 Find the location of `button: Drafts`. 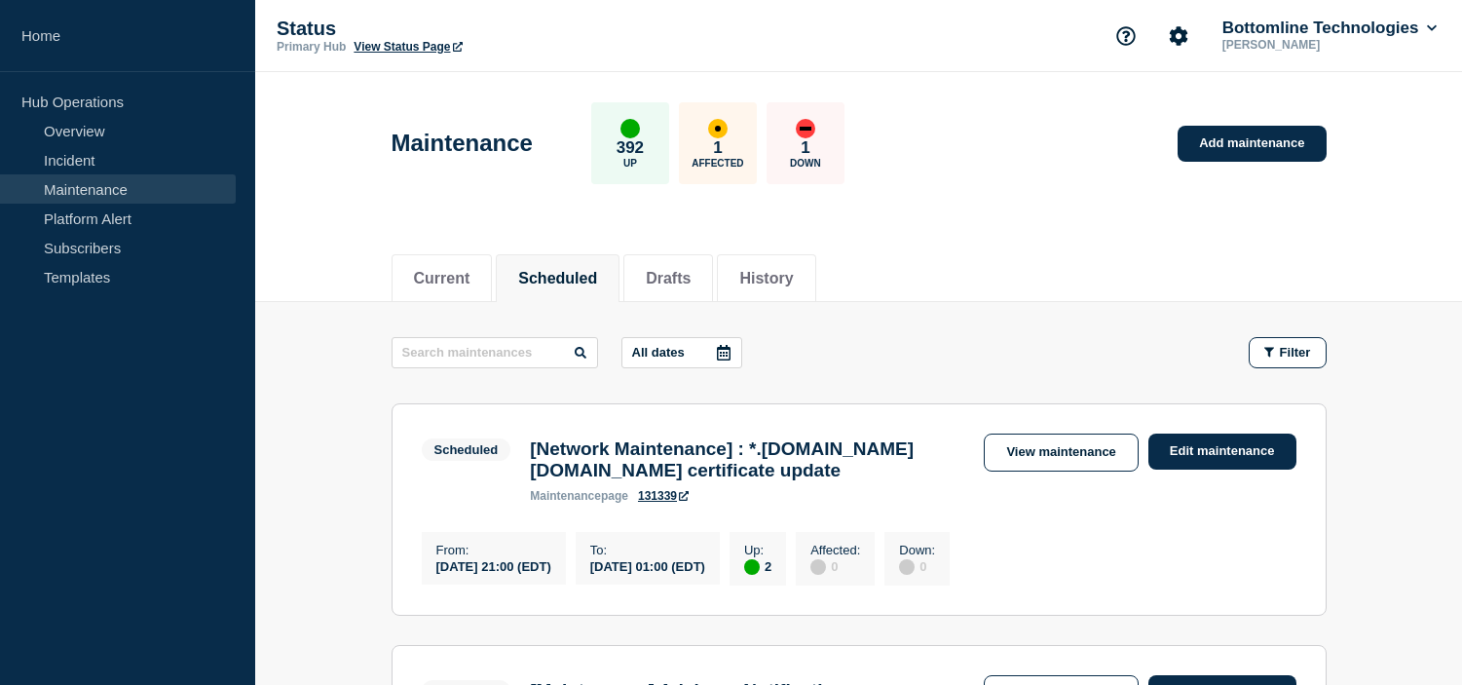

button: Drafts is located at coordinates (668, 279).